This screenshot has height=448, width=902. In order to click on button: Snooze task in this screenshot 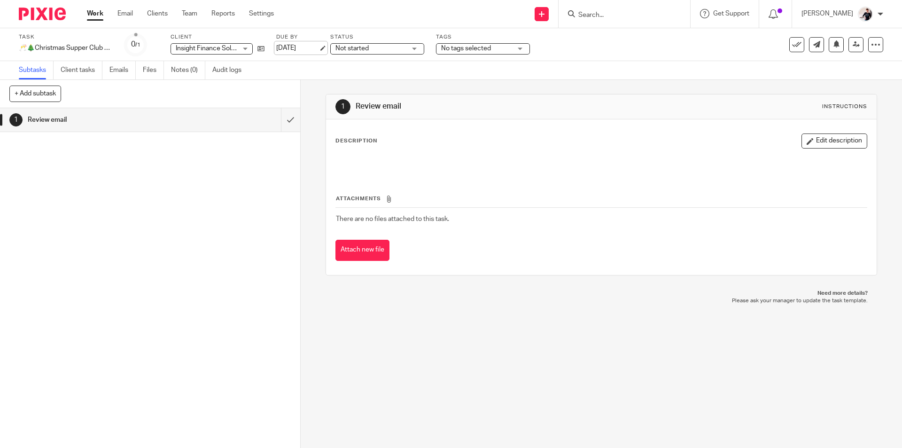, I will do `click(836, 45)`.